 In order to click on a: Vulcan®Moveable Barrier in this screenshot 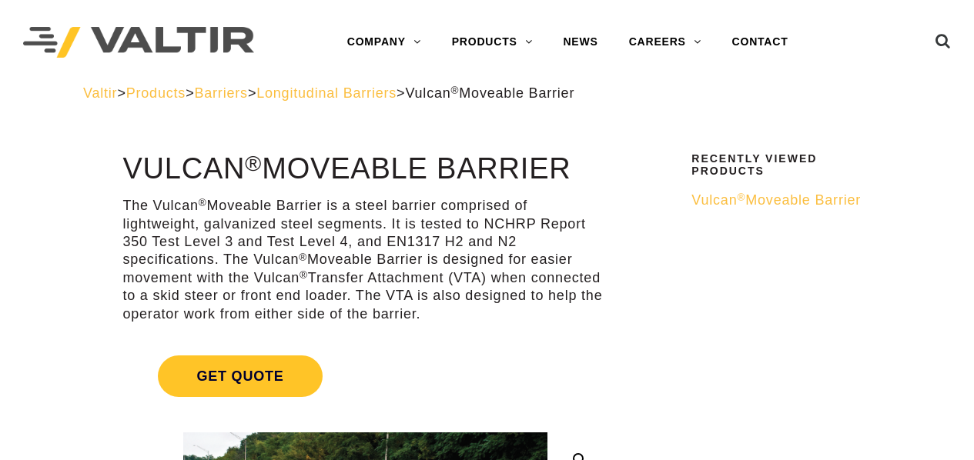, I will do `click(786, 200)`.